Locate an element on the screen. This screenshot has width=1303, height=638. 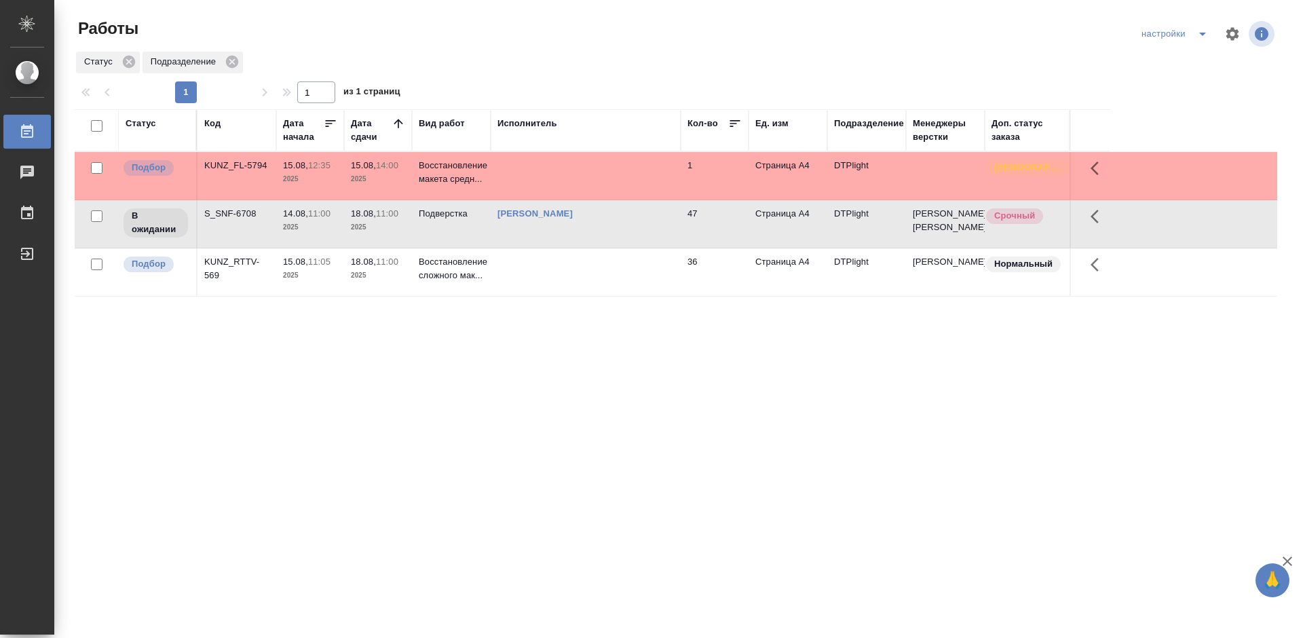
td: 47 is located at coordinates (715, 224).